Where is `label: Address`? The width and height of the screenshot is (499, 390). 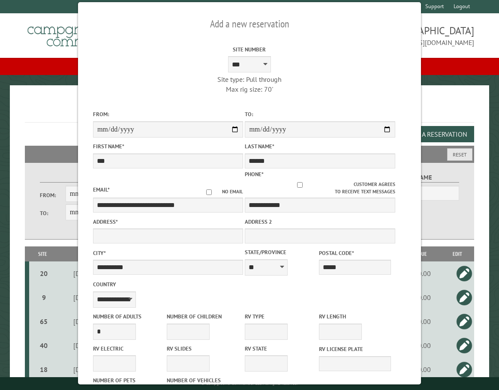
label: Address is located at coordinates (168, 221).